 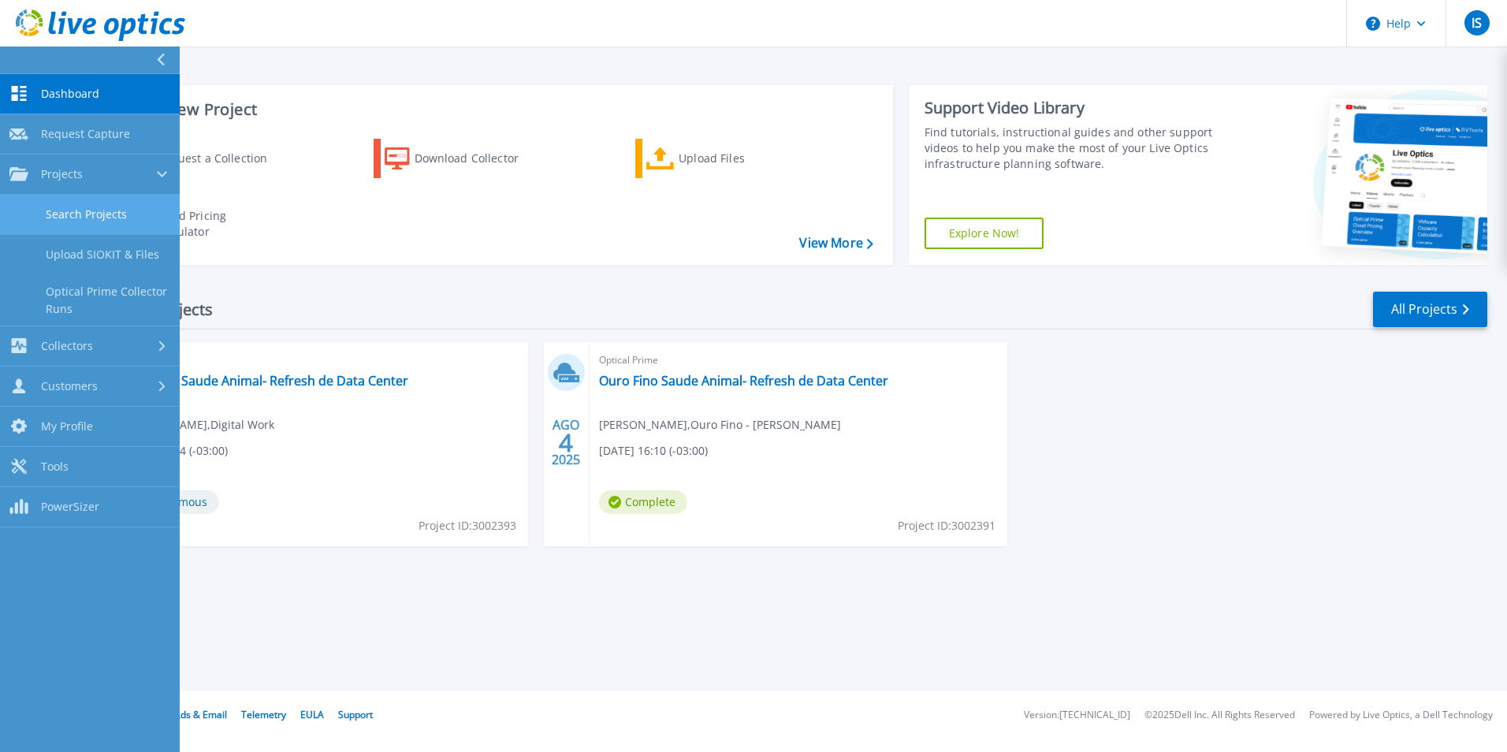 What do you see at coordinates (478, 158) in the screenshot?
I see `div: Download Collector` at bounding box center [478, 158].